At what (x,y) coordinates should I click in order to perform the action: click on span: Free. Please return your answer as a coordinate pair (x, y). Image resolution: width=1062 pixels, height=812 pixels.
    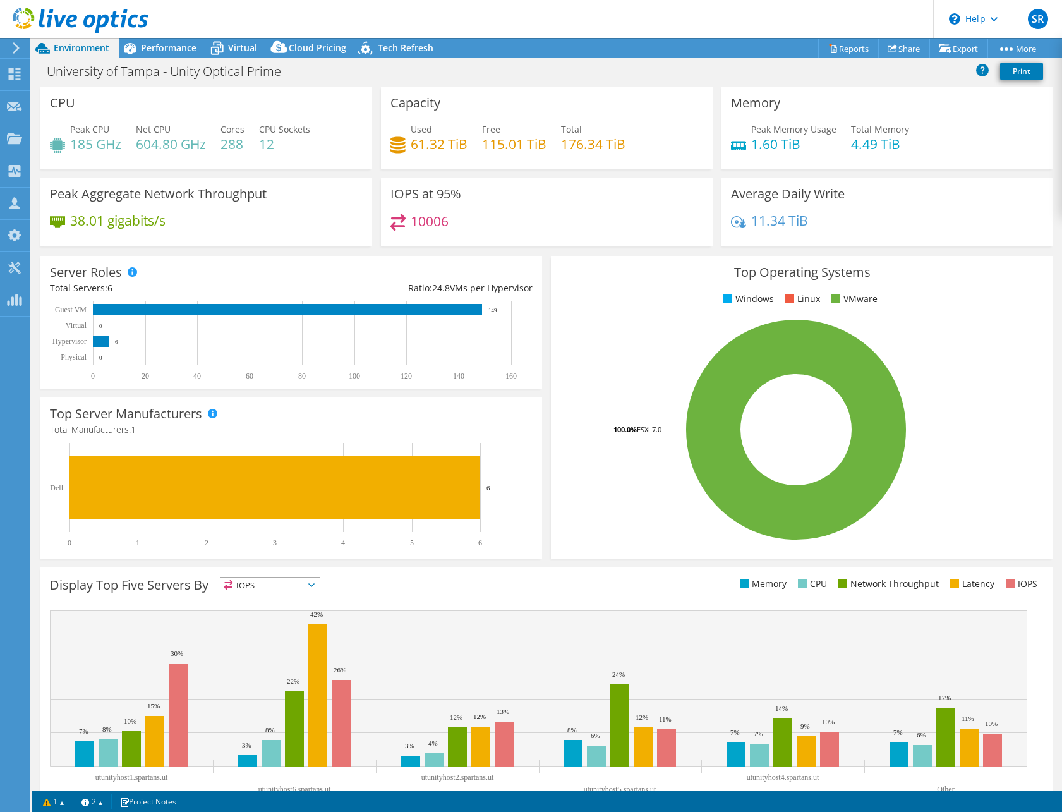
    Looking at the image, I should click on (491, 129).